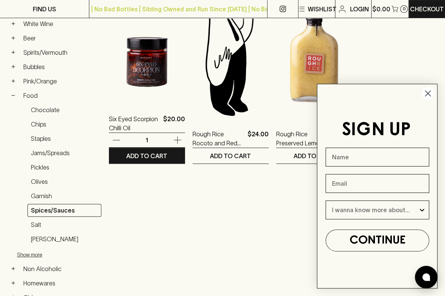 This screenshot has width=445, height=296. I want to click on input: I wanna know more about..., so click(375, 210).